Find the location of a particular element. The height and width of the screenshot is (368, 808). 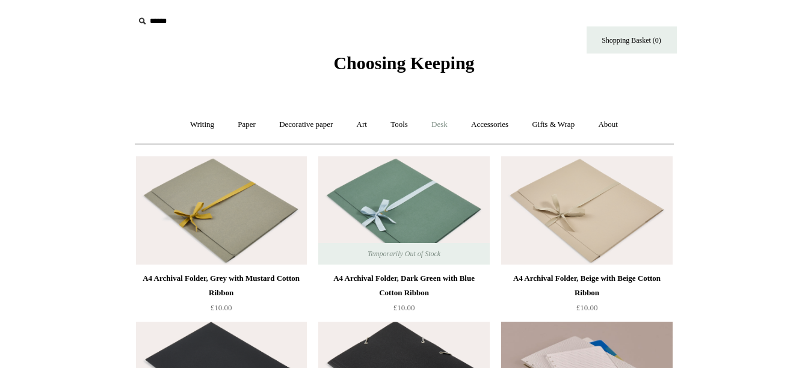

a: A4 Archival Folder, Dark Green with Blue Cotton Ribbon A4 Archival Folder, Dark Green with Blue C... is located at coordinates (404, 211).